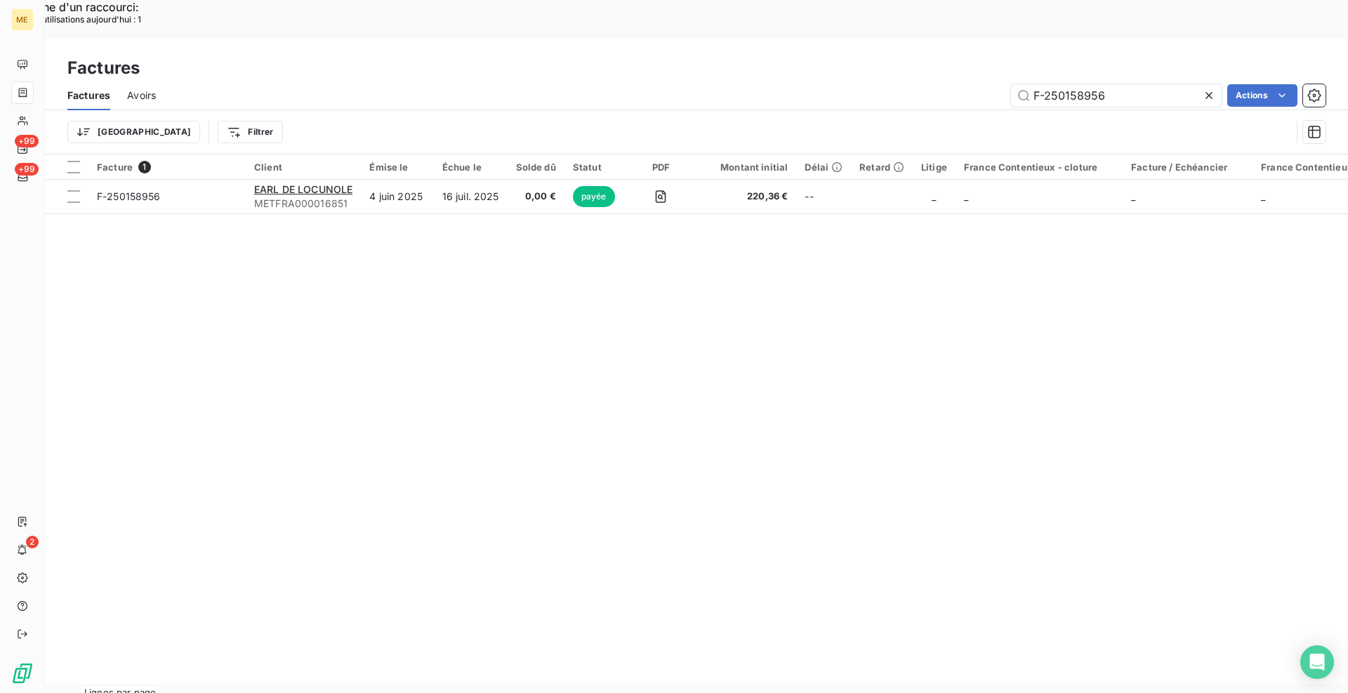  I want to click on div: Délai, so click(824, 167).